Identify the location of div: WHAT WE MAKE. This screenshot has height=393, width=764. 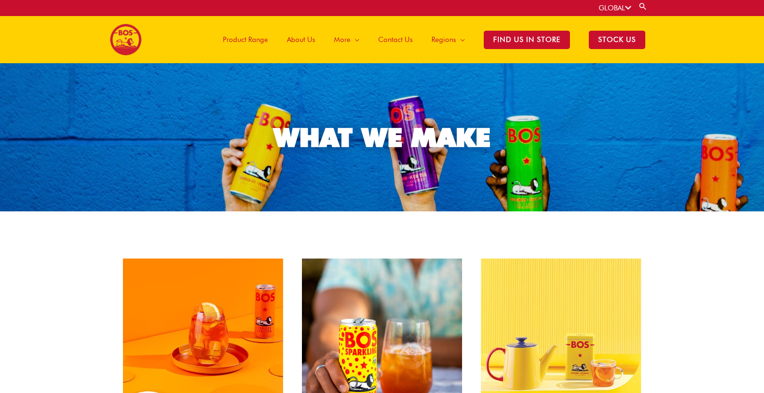
(382, 137).